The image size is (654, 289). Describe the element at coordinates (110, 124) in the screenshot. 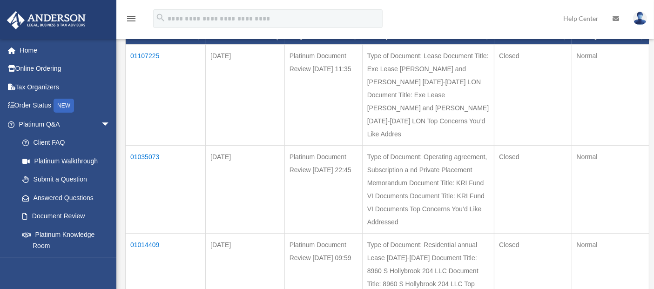

I see `span: arrow_drop_down` at that location.